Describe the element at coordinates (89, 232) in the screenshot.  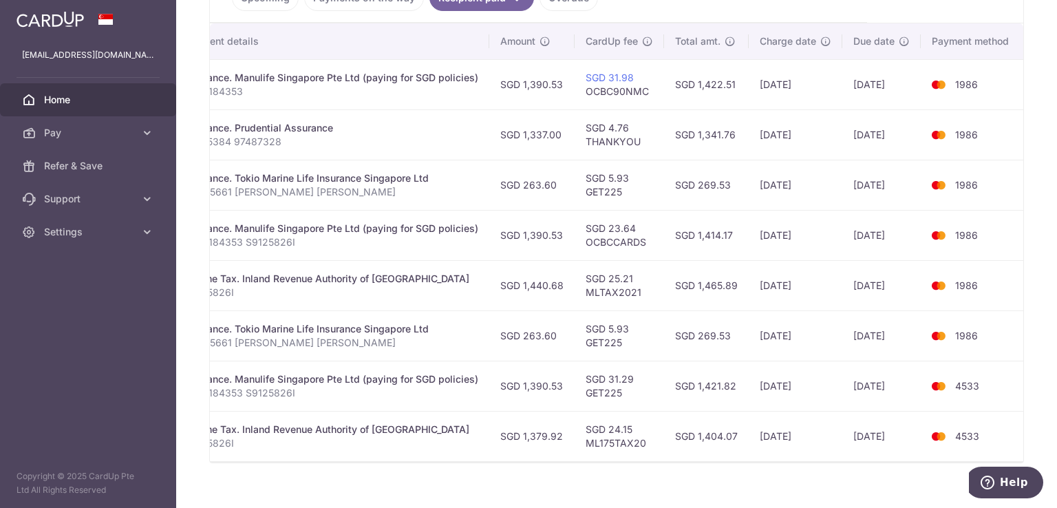
I see `span: Settings` at that location.